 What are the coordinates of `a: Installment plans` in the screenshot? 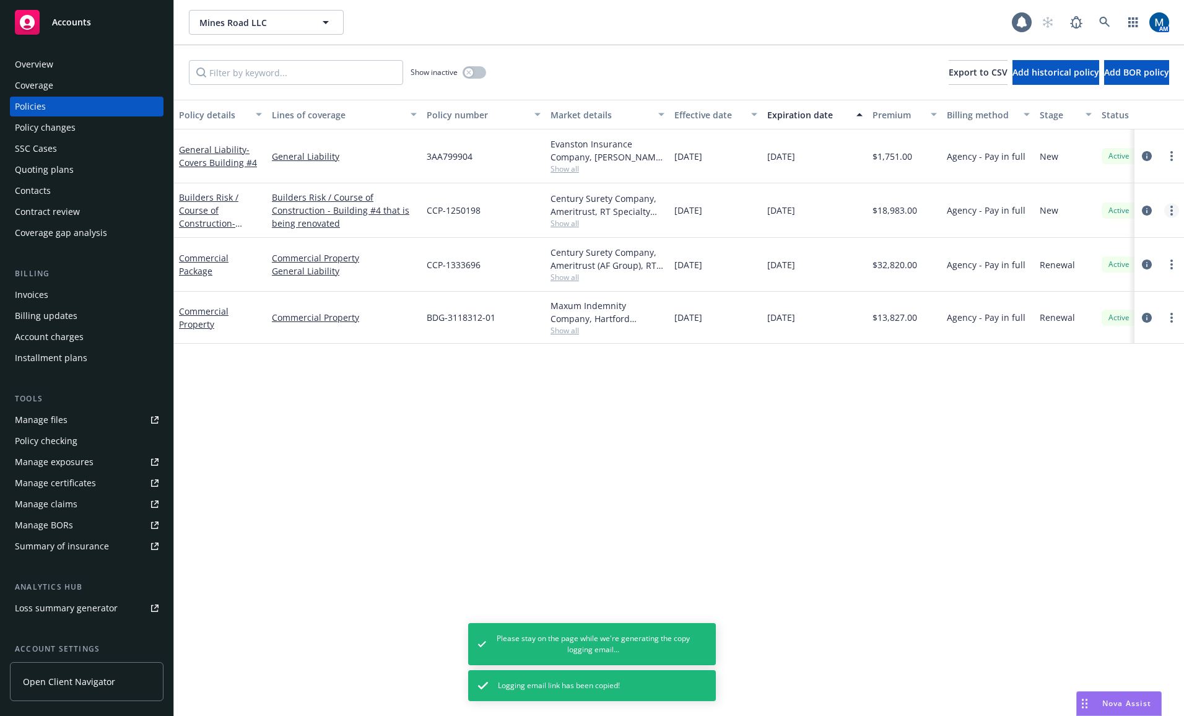 It's located at (87, 358).